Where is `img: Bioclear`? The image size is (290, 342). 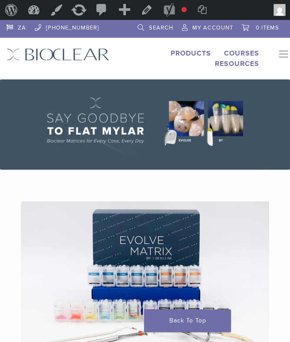
img: Bioclear is located at coordinates (58, 54).